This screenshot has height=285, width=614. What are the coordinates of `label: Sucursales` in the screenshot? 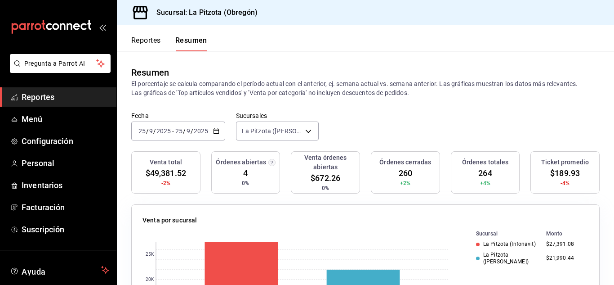 It's located at (277, 116).